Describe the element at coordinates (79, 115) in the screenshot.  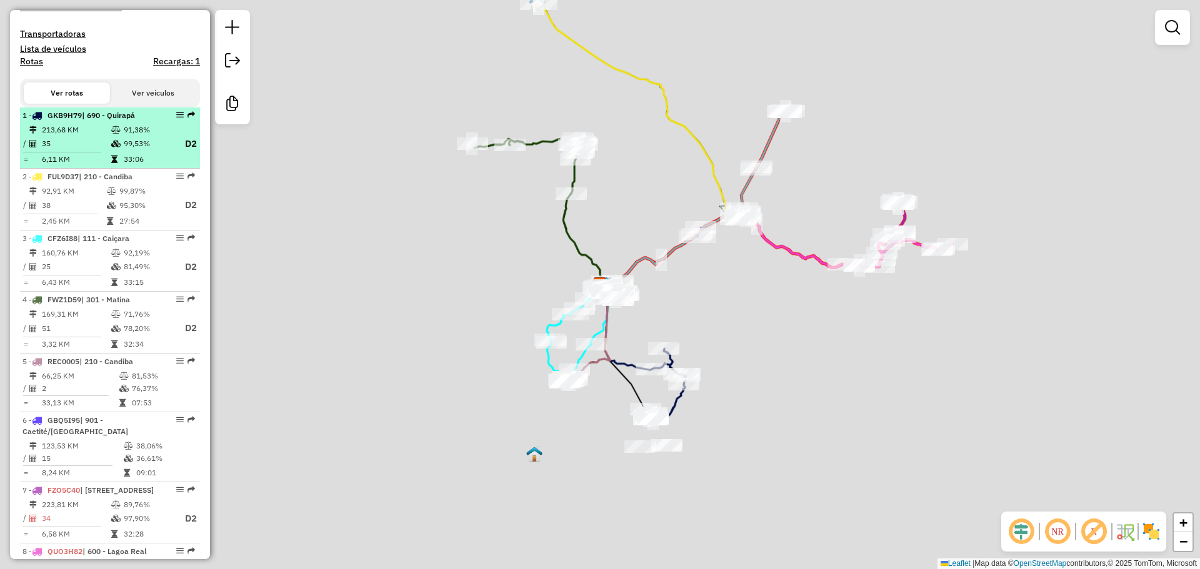
I see `span: 1 -` at that location.